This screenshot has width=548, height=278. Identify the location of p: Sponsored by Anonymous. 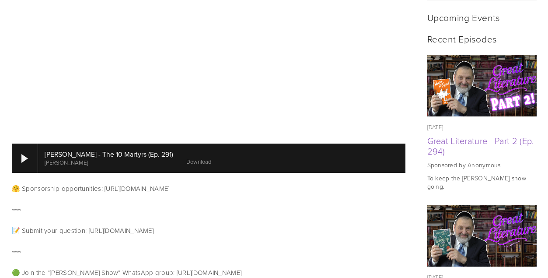
(482, 165).